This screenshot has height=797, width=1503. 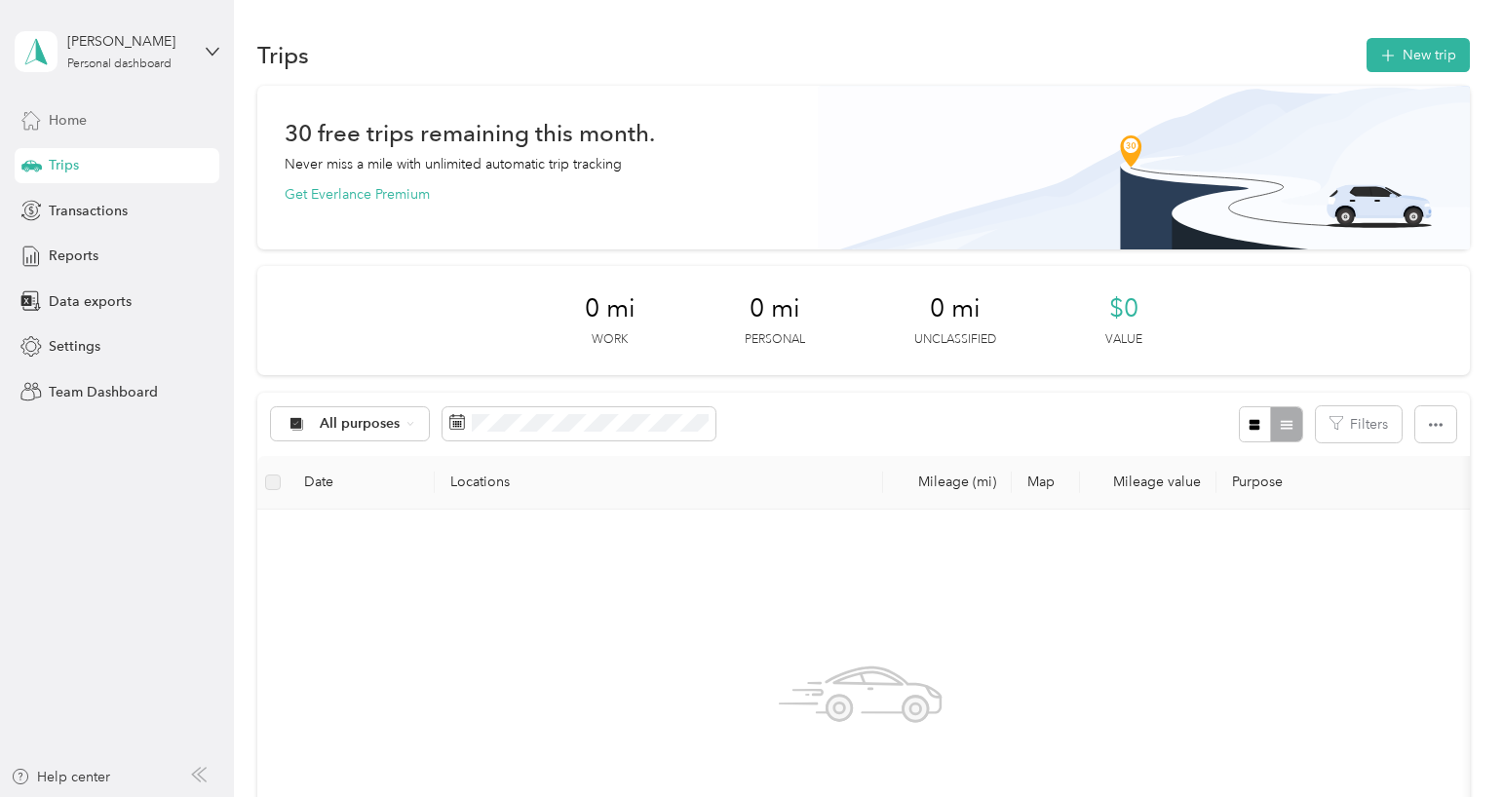 What do you see at coordinates (1143, 168) in the screenshot?
I see `img: Banner` at bounding box center [1143, 168].